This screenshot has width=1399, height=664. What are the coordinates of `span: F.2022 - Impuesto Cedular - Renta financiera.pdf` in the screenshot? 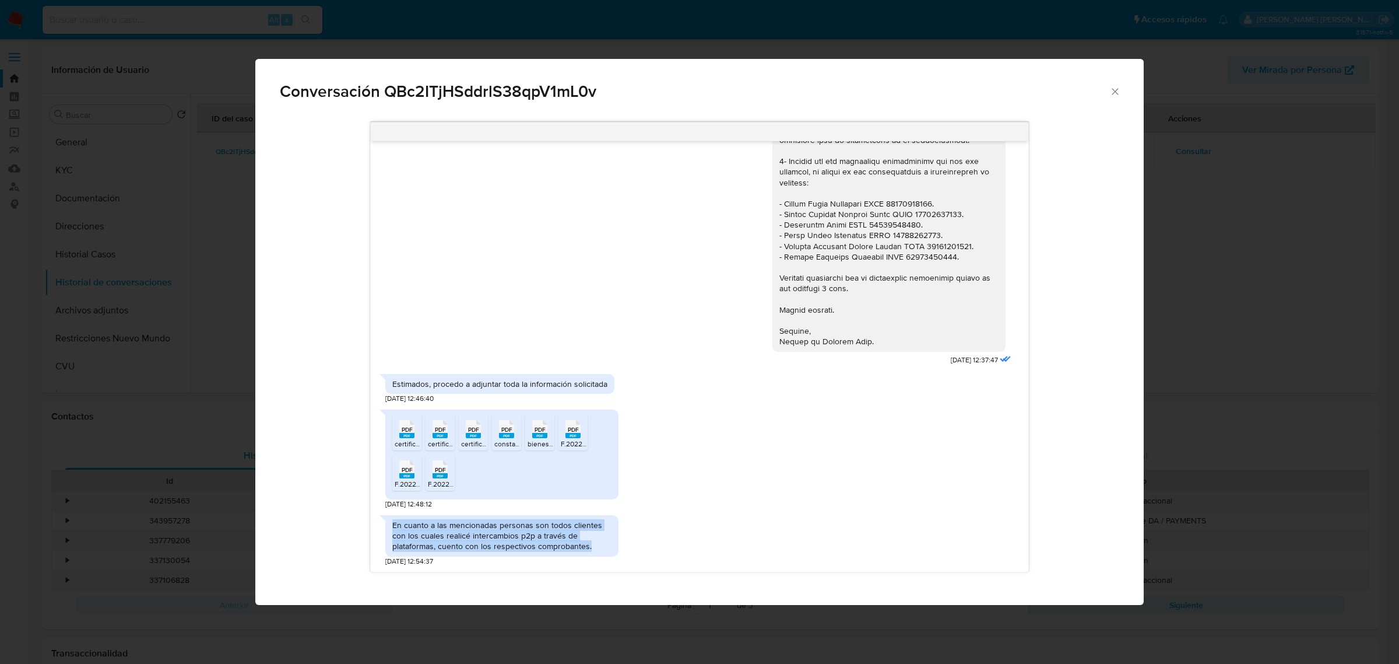 It's located at (636, 443).